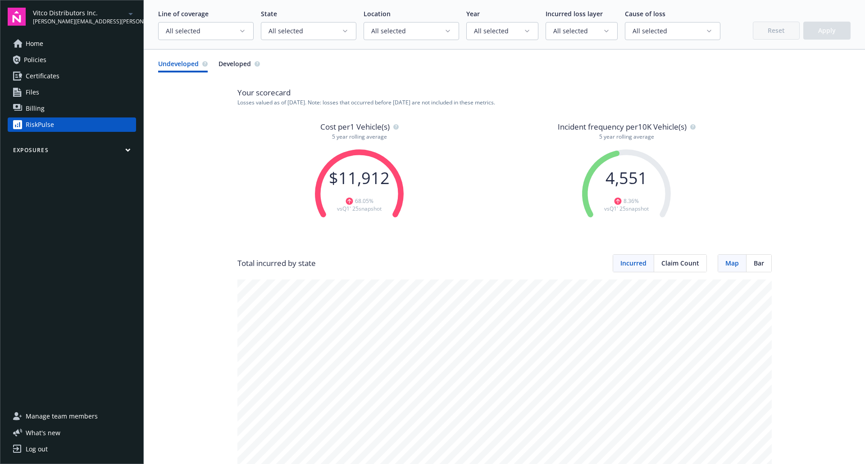  Describe the element at coordinates (276, 263) in the screenshot. I see `p: Total incurred by state` at that location.